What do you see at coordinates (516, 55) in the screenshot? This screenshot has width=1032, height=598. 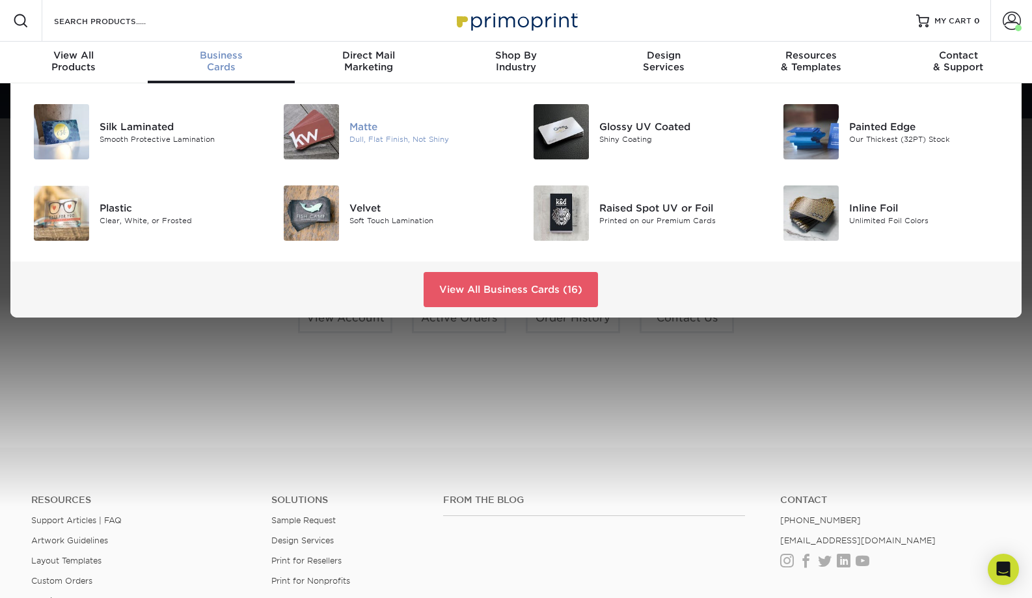 I see `span: Shop By` at bounding box center [516, 55].